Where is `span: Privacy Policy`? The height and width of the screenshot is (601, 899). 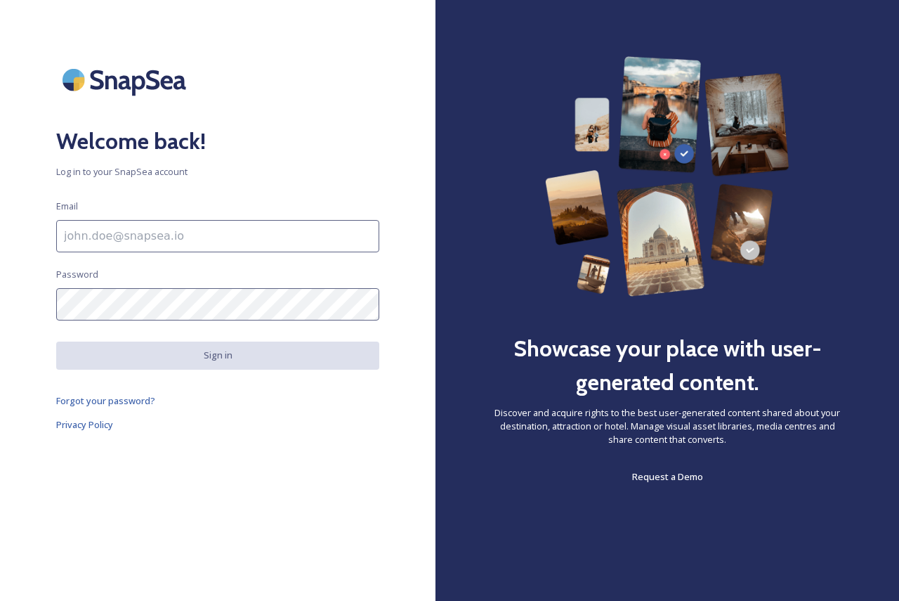 span: Privacy Policy is located at coordinates (84, 424).